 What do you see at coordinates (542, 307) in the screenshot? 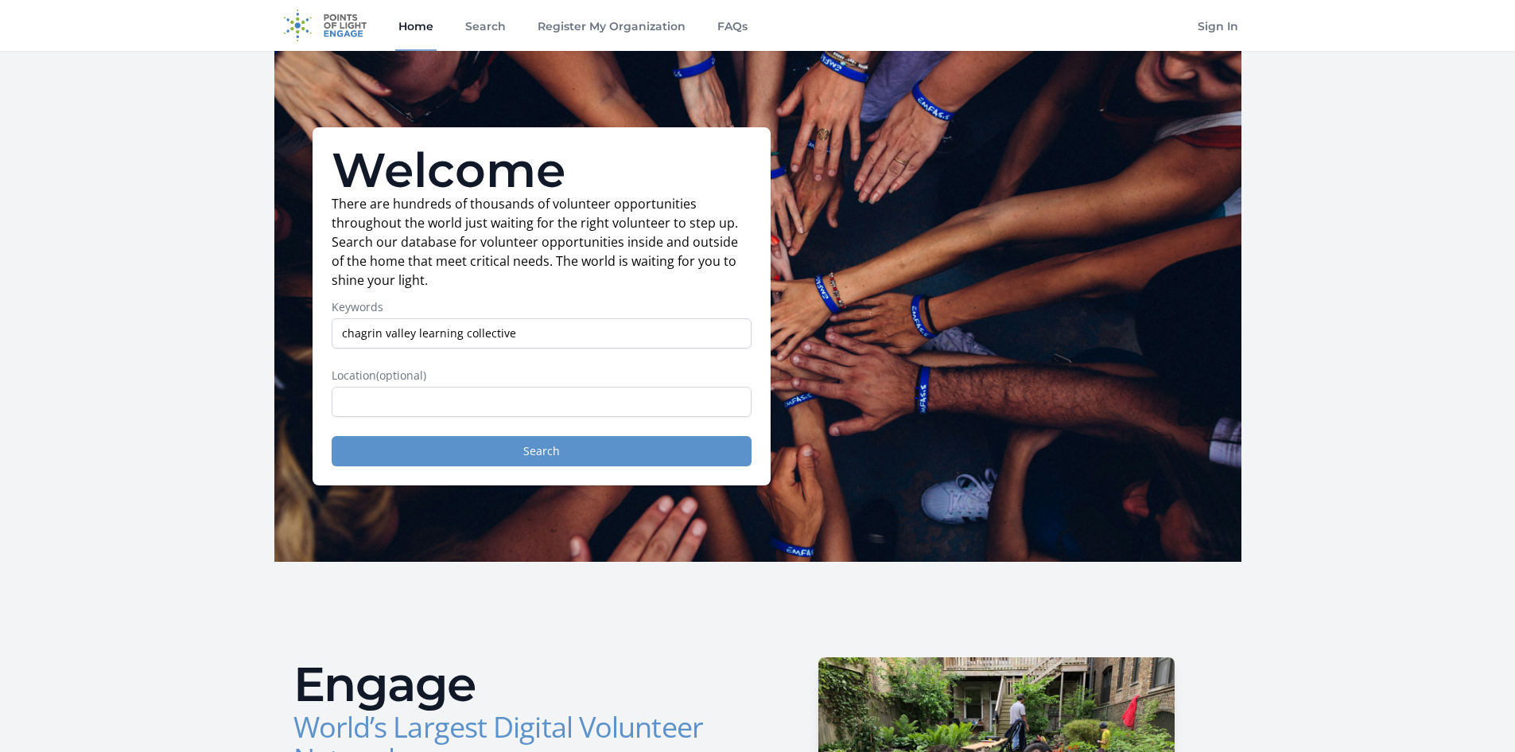
I see `label: Keywords` at bounding box center [542, 307].